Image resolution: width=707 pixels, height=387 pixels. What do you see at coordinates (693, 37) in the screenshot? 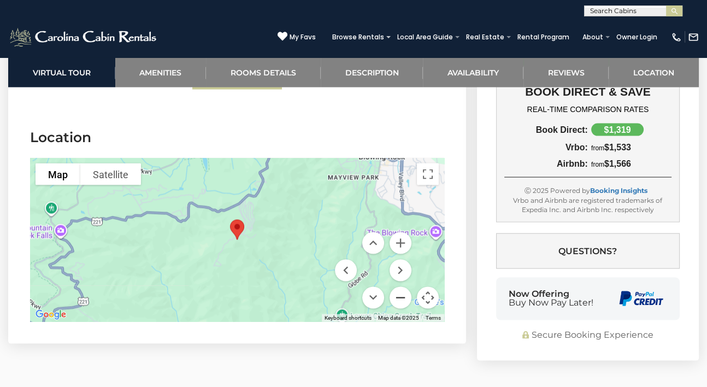
I see `img: mail-regular-white.png` at bounding box center [693, 37].